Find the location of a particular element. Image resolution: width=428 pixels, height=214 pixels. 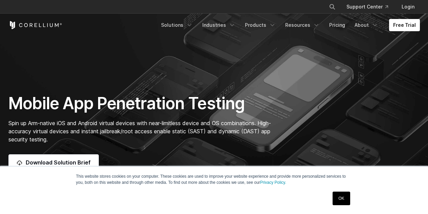

button: Search is located at coordinates (333, 7).